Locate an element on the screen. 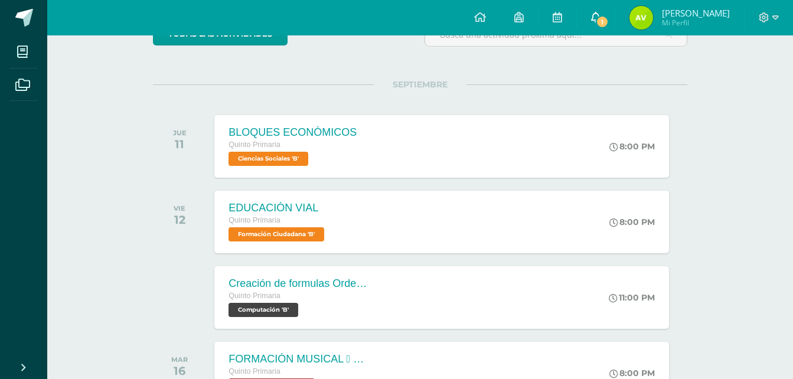 The width and height of the screenshot is (793, 379). div: 11 is located at coordinates (180, 144).